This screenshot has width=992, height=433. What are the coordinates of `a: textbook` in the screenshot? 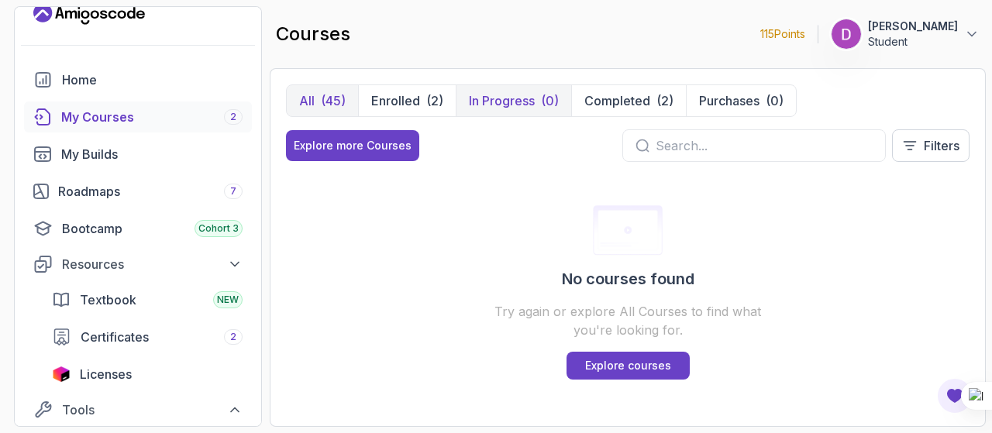 It's located at (147, 300).